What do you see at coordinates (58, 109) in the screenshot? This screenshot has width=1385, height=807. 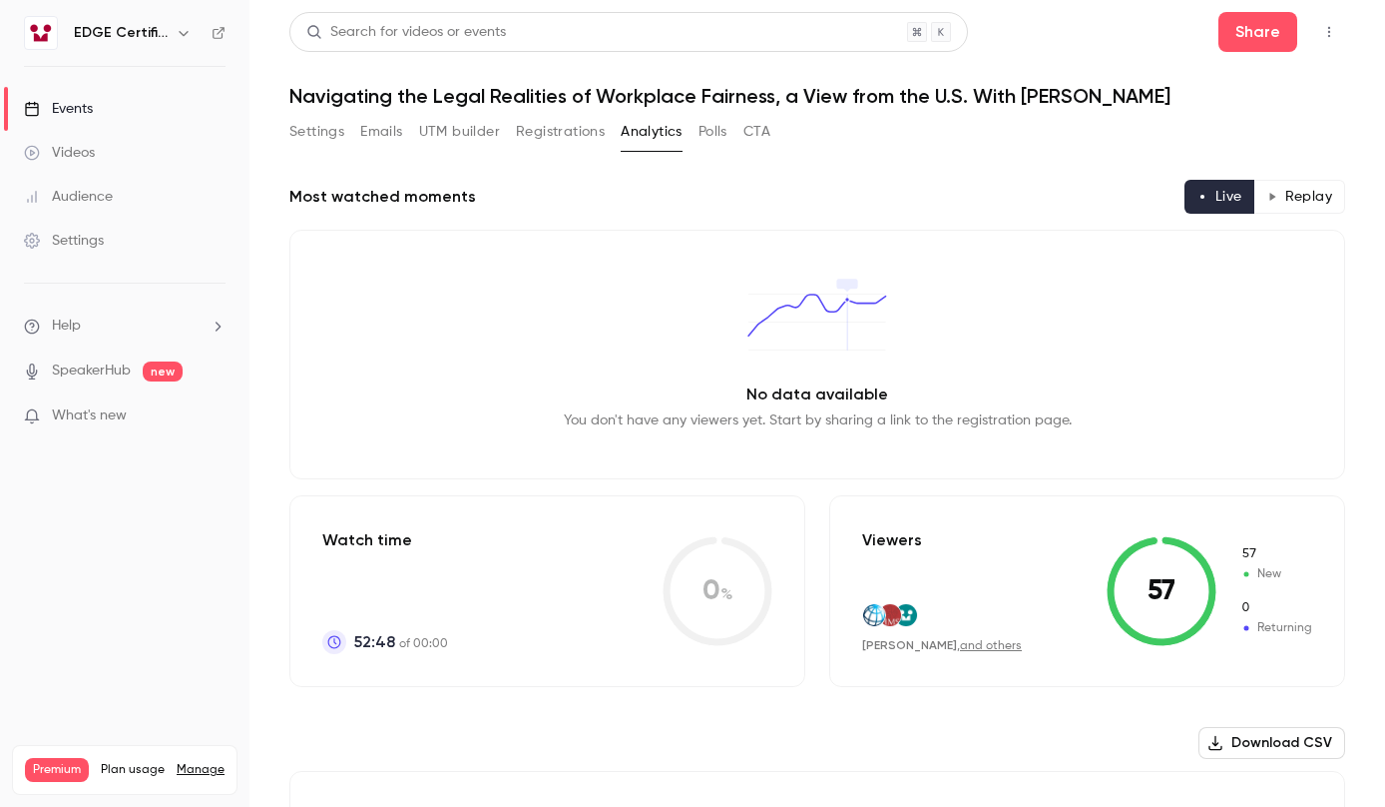 I see `div: Events` at bounding box center [58, 109].